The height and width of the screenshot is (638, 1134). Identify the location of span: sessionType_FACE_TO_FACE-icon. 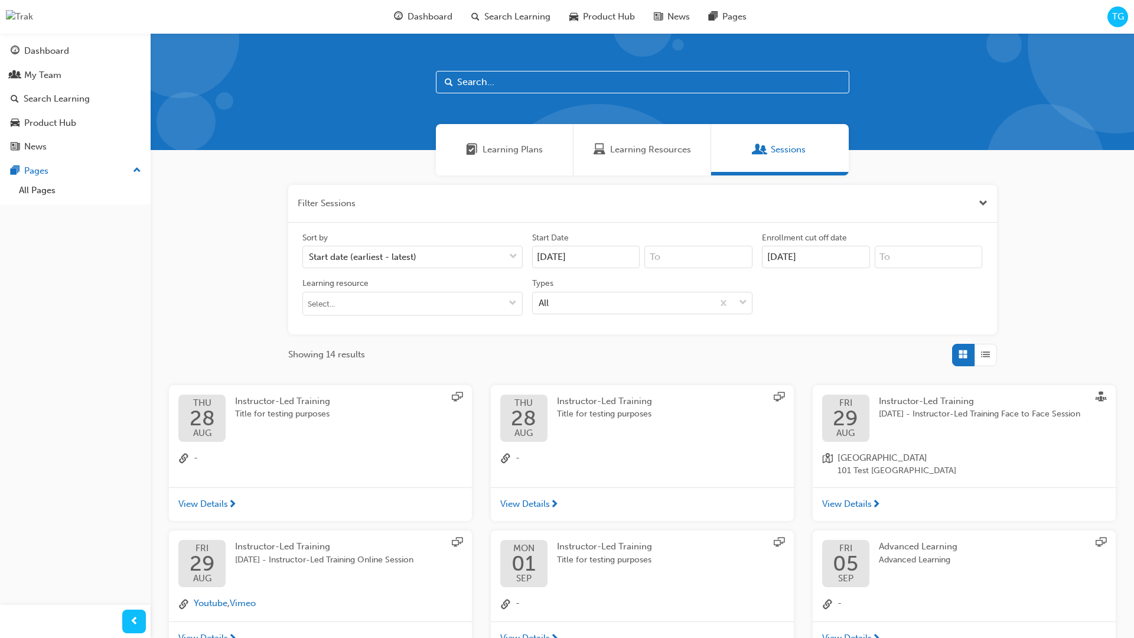
(1101, 398).